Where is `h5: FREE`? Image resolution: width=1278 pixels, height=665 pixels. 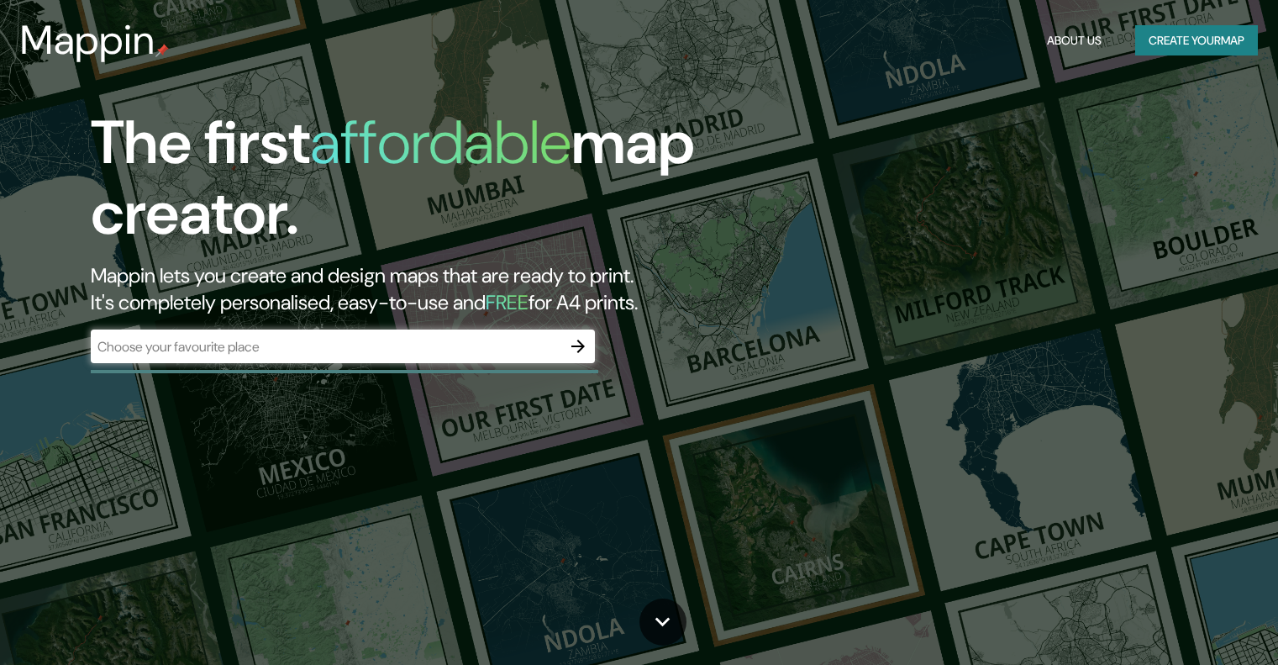 h5: FREE is located at coordinates (507, 302).